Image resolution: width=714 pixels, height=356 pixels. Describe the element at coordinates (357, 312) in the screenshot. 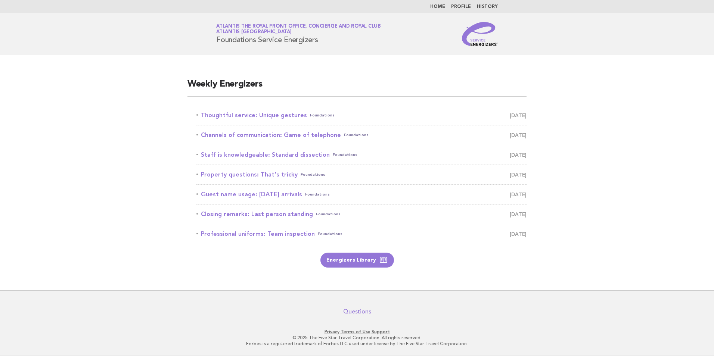

I see `a: Questions` at that location.